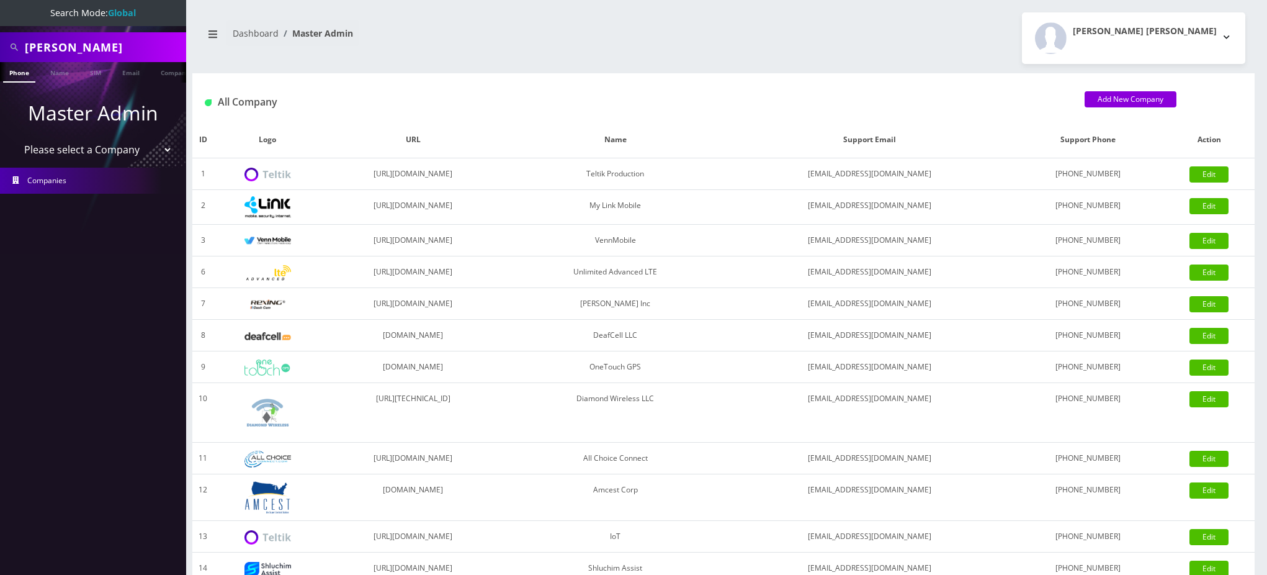  What do you see at coordinates (47, 180) in the screenshot?
I see `span: Companies` at bounding box center [47, 180].